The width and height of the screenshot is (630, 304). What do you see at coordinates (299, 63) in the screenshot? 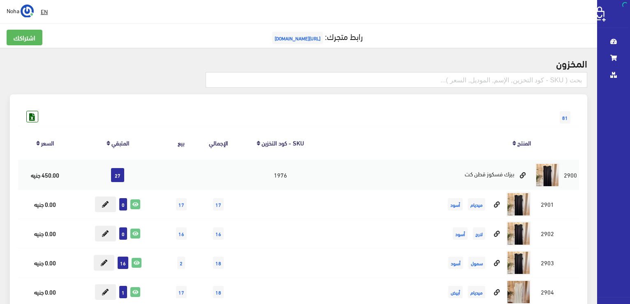
I see `h2: المخزون` at bounding box center [299, 63].